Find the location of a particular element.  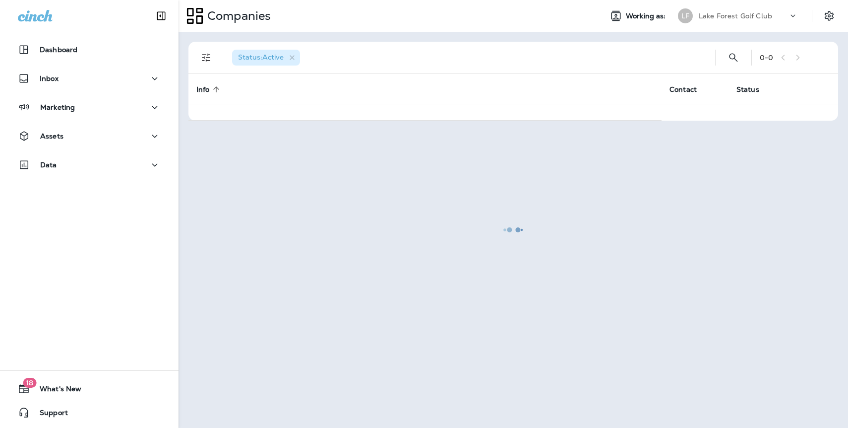

span: What's New is located at coordinates (56, 390).